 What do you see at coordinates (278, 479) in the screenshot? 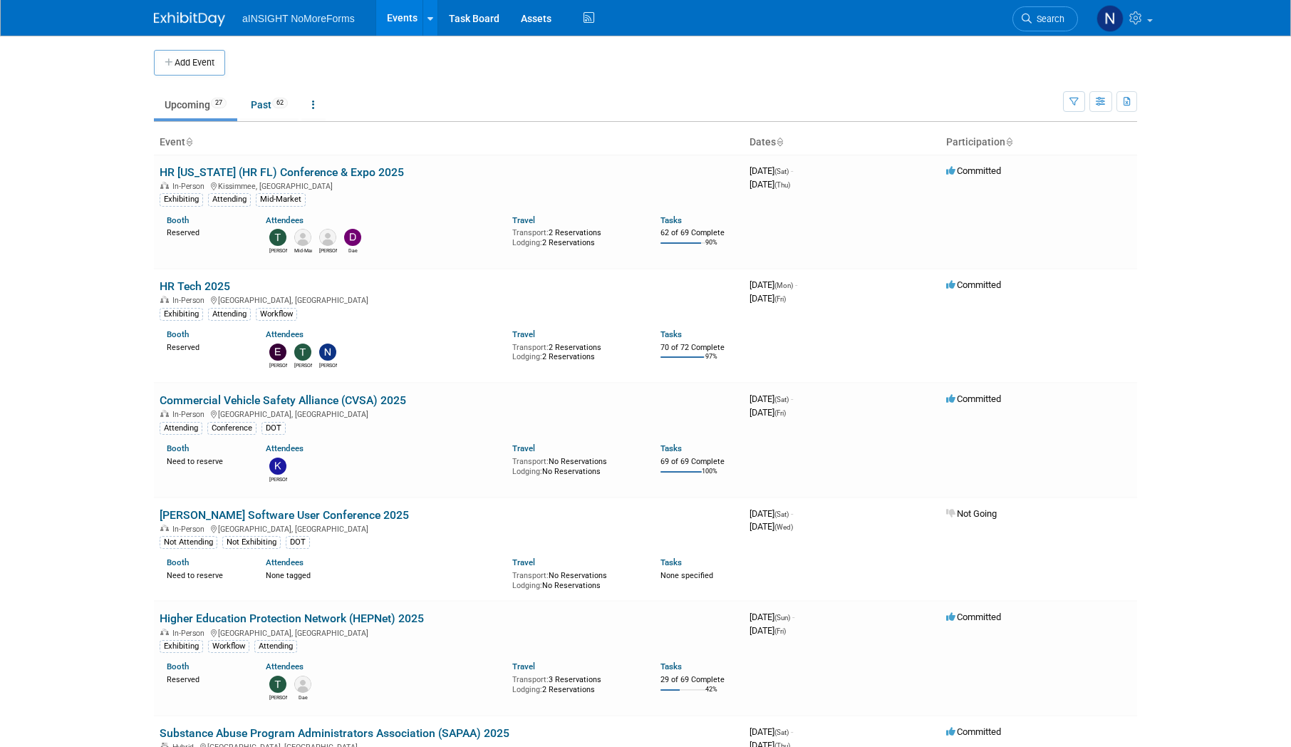
I see `div: Kate Silvas` at bounding box center [278, 479].